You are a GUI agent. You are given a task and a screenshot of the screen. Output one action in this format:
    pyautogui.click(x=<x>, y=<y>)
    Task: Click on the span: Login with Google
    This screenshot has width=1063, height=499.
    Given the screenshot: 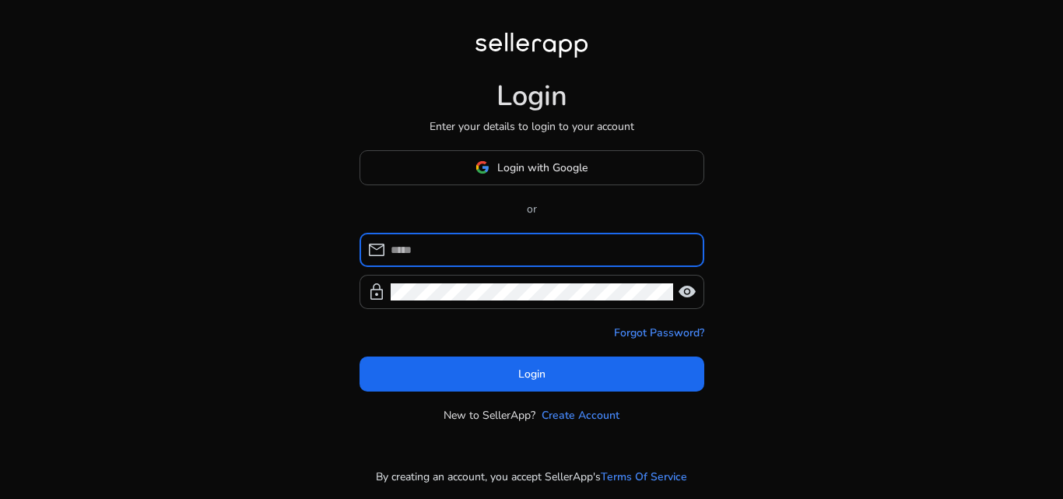 What is the action you would take?
    pyautogui.click(x=543, y=167)
    